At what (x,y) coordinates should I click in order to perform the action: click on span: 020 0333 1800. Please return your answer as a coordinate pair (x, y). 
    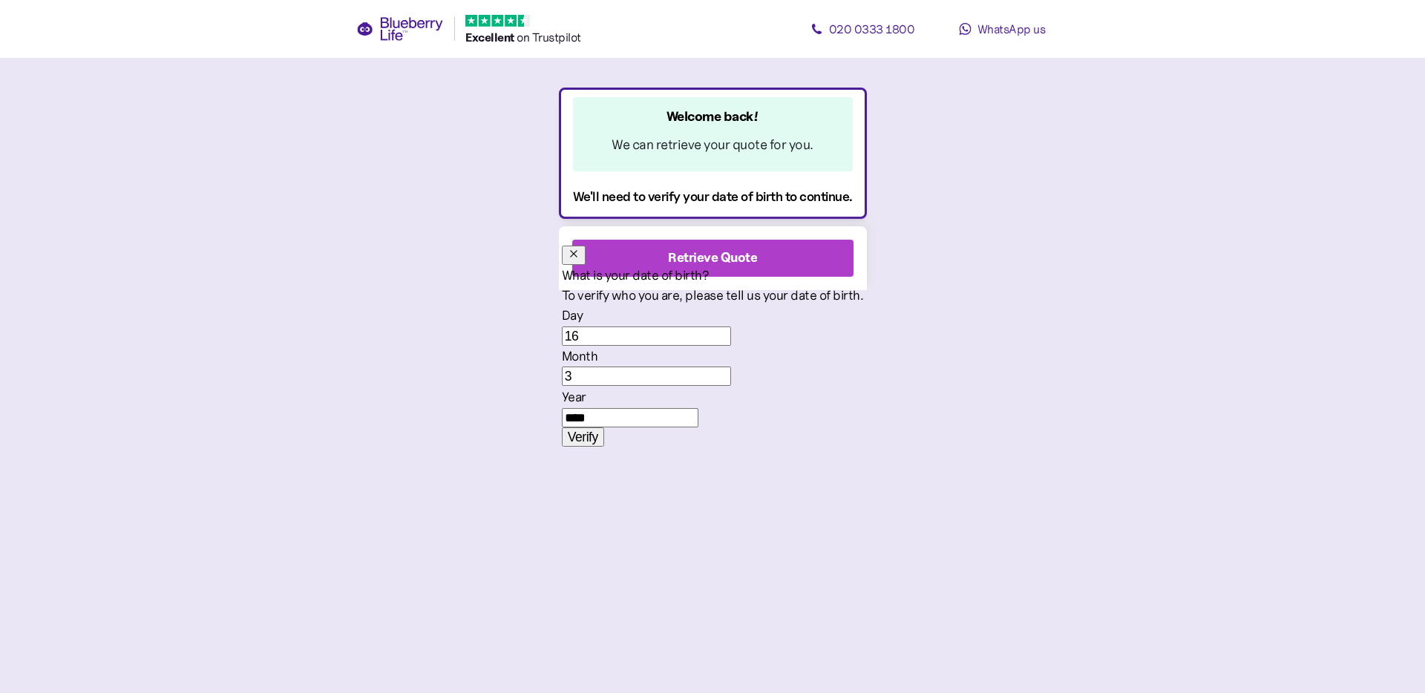
    Looking at the image, I should click on (872, 29).